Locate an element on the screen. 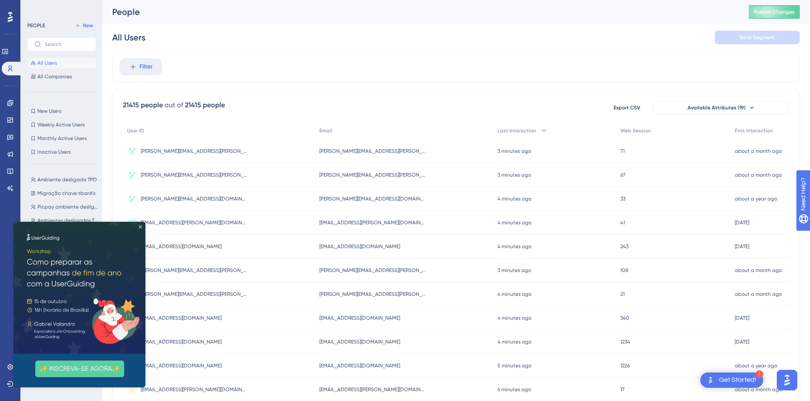 Image resolution: width=810 pixels, height=401 pixels. span: Ambientes desligados TPX is located at coordinates (68, 220).